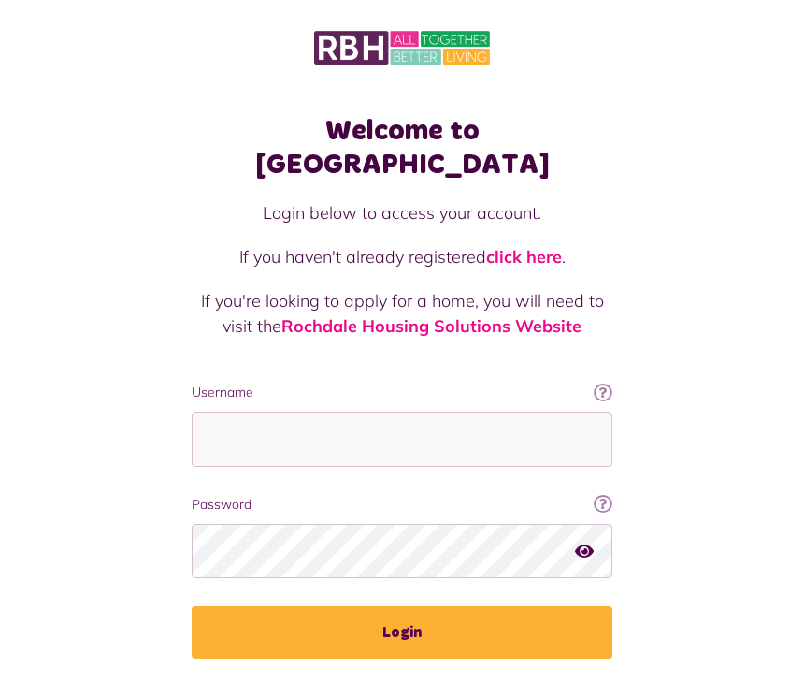 The image size is (804, 683). I want to click on label: Username, so click(402, 392).